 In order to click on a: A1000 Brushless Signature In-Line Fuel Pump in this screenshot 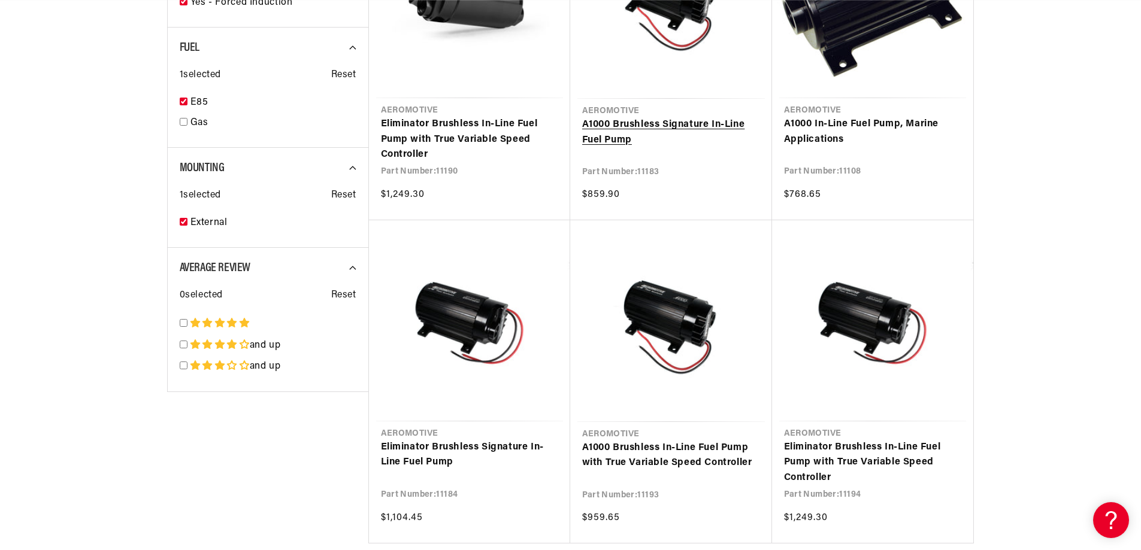, I will do `click(671, 132)`.